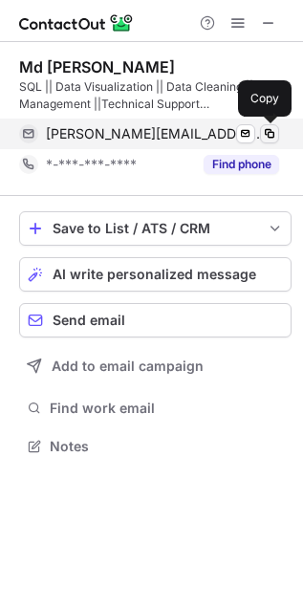 Image resolution: width=303 pixels, height=609 pixels. Describe the element at coordinates (154, 274) in the screenshot. I see `span: AI write personalized message` at that location.